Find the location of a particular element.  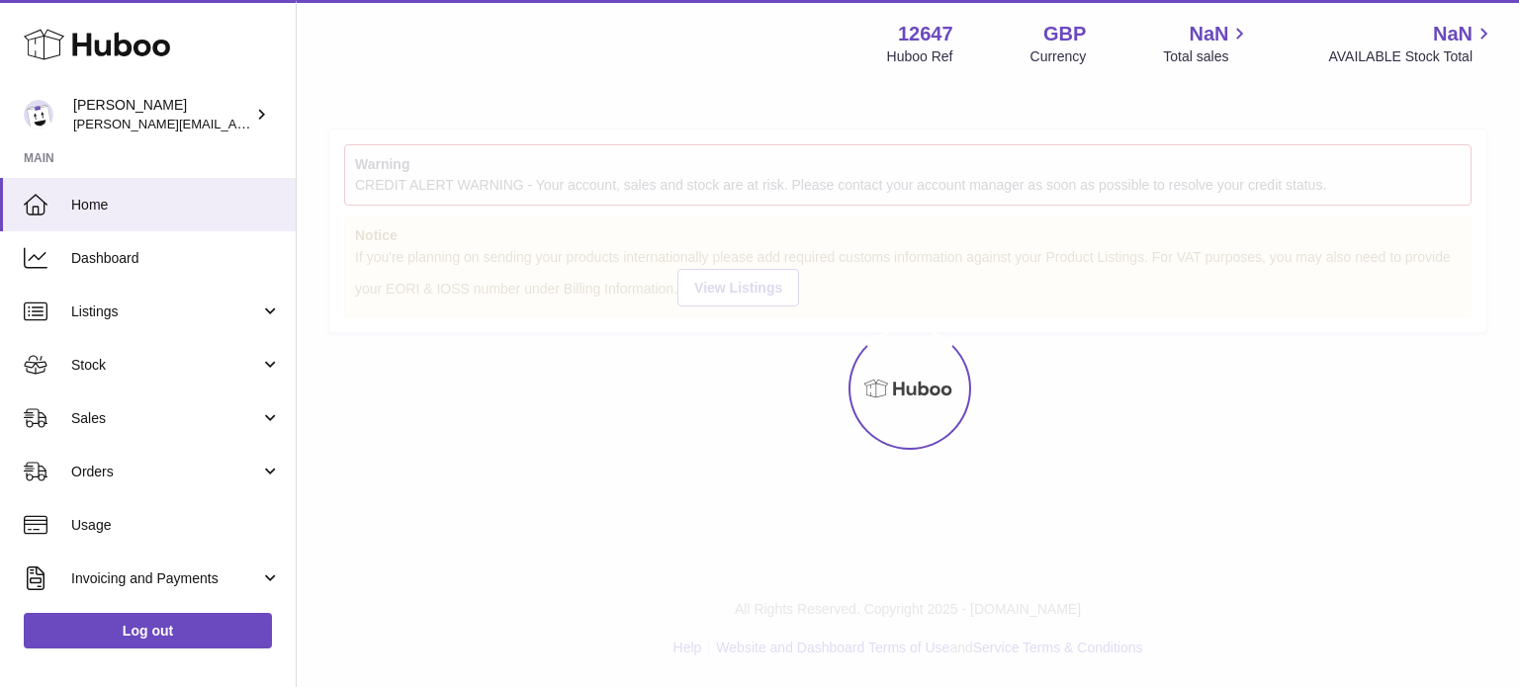

strong: 12647 is located at coordinates (926, 34).